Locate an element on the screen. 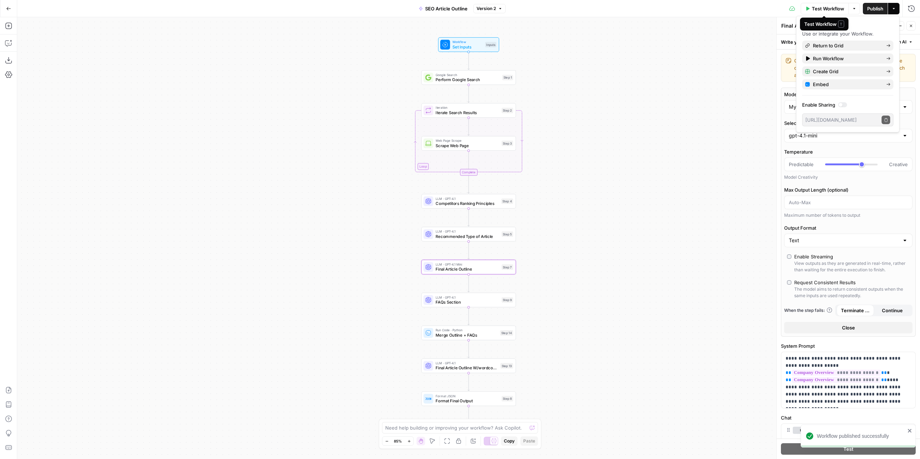  button: SEO Article Outline is located at coordinates (443, 9).